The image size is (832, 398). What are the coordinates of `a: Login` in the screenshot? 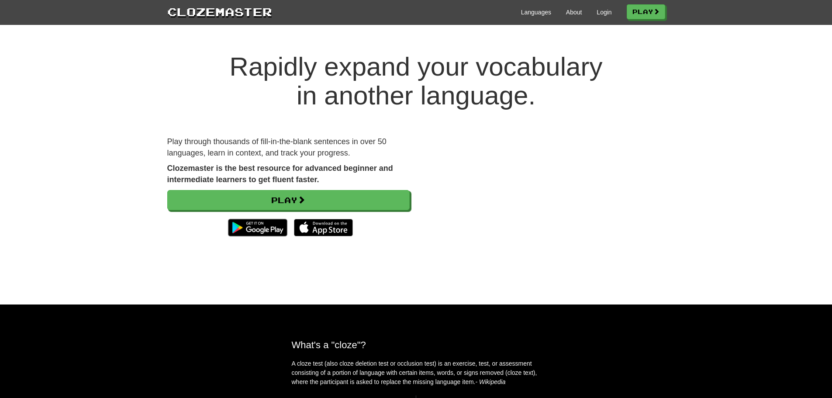 It's located at (604, 12).